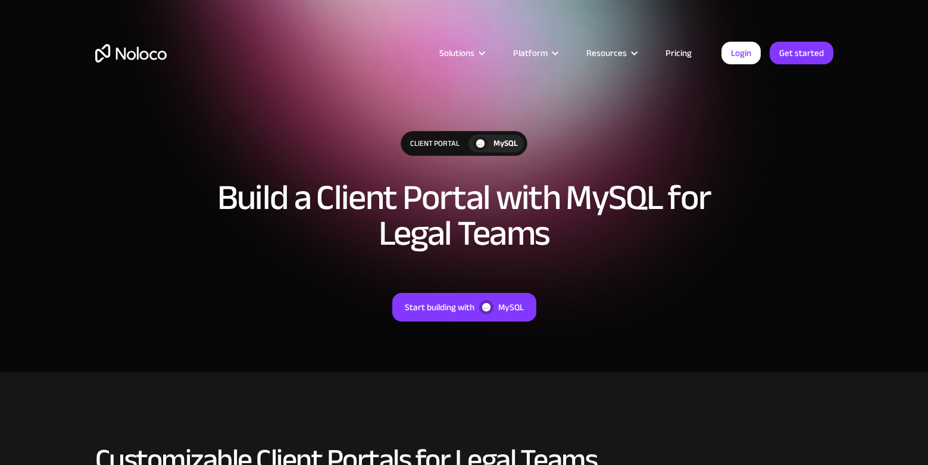  What do you see at coordinates (131, 53) in the screenshot?
I see `a: home` at bounding box center [131, 53].